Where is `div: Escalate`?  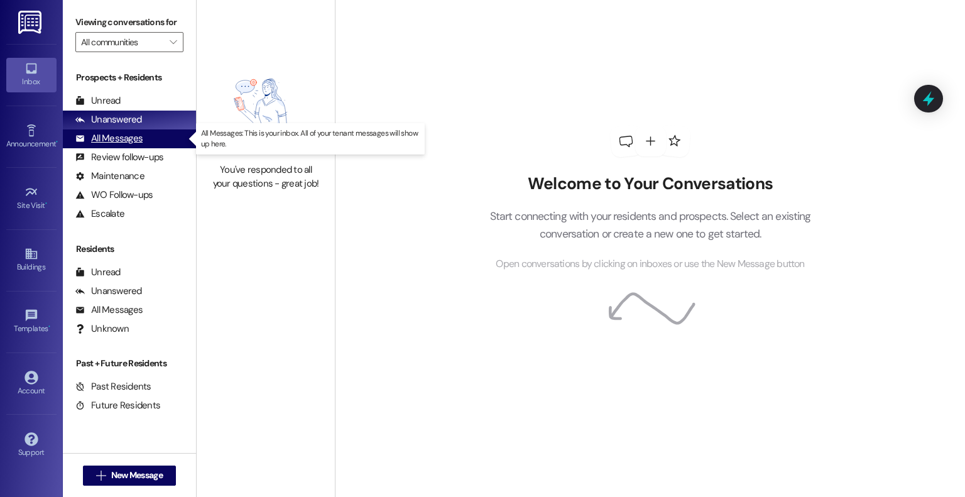
div: Escalate is located at coordinates (100, 214).